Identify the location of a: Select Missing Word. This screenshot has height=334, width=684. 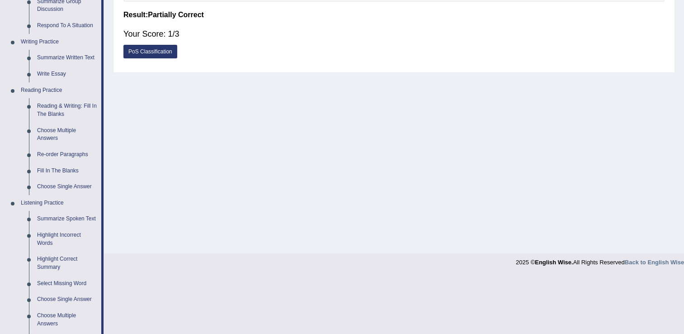
(67, 283).